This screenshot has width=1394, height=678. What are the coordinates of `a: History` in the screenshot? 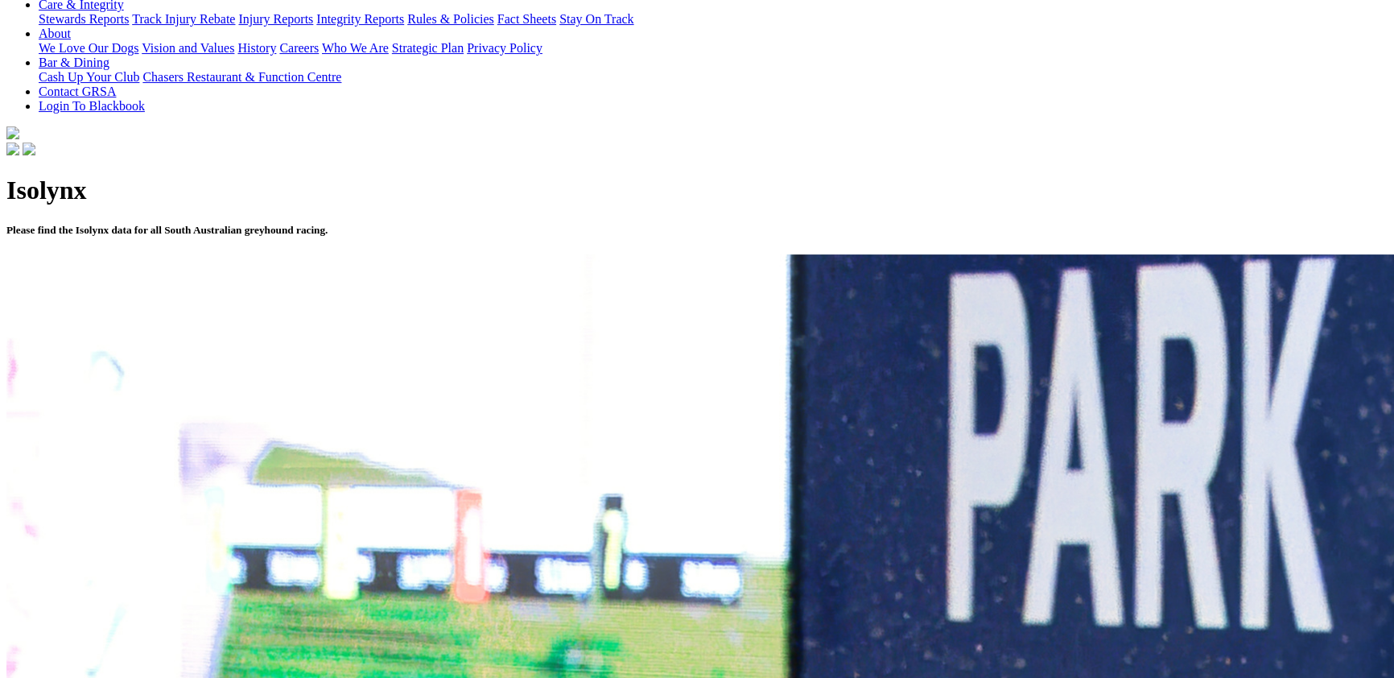 It's located at (257, 47).